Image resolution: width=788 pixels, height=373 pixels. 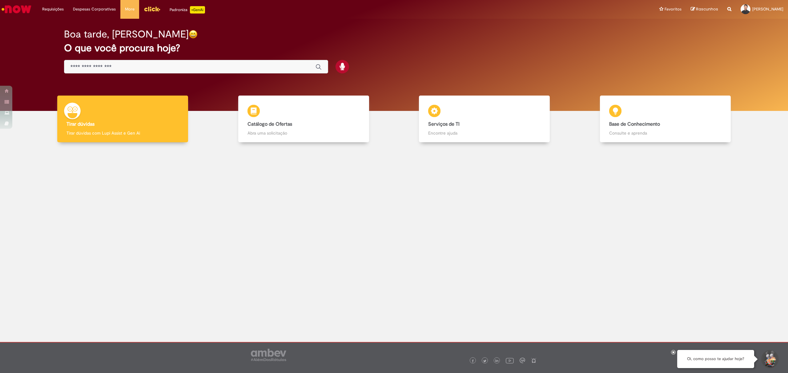 What do you see at coordinates (522, 361) in the screenshot?
I see `img: logo_footer_workplace.png` at bounding box center [522, 361].